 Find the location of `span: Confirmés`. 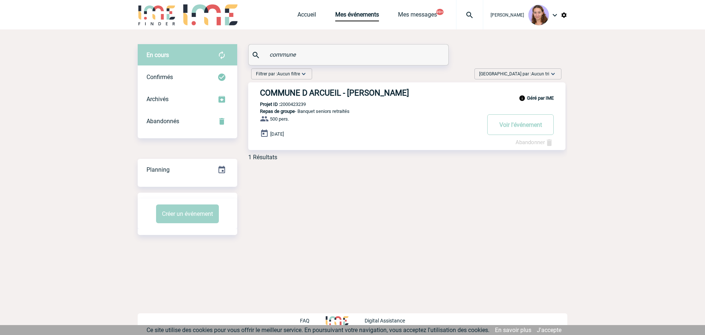

span: Confirmés is located at coordinates (160, 77).